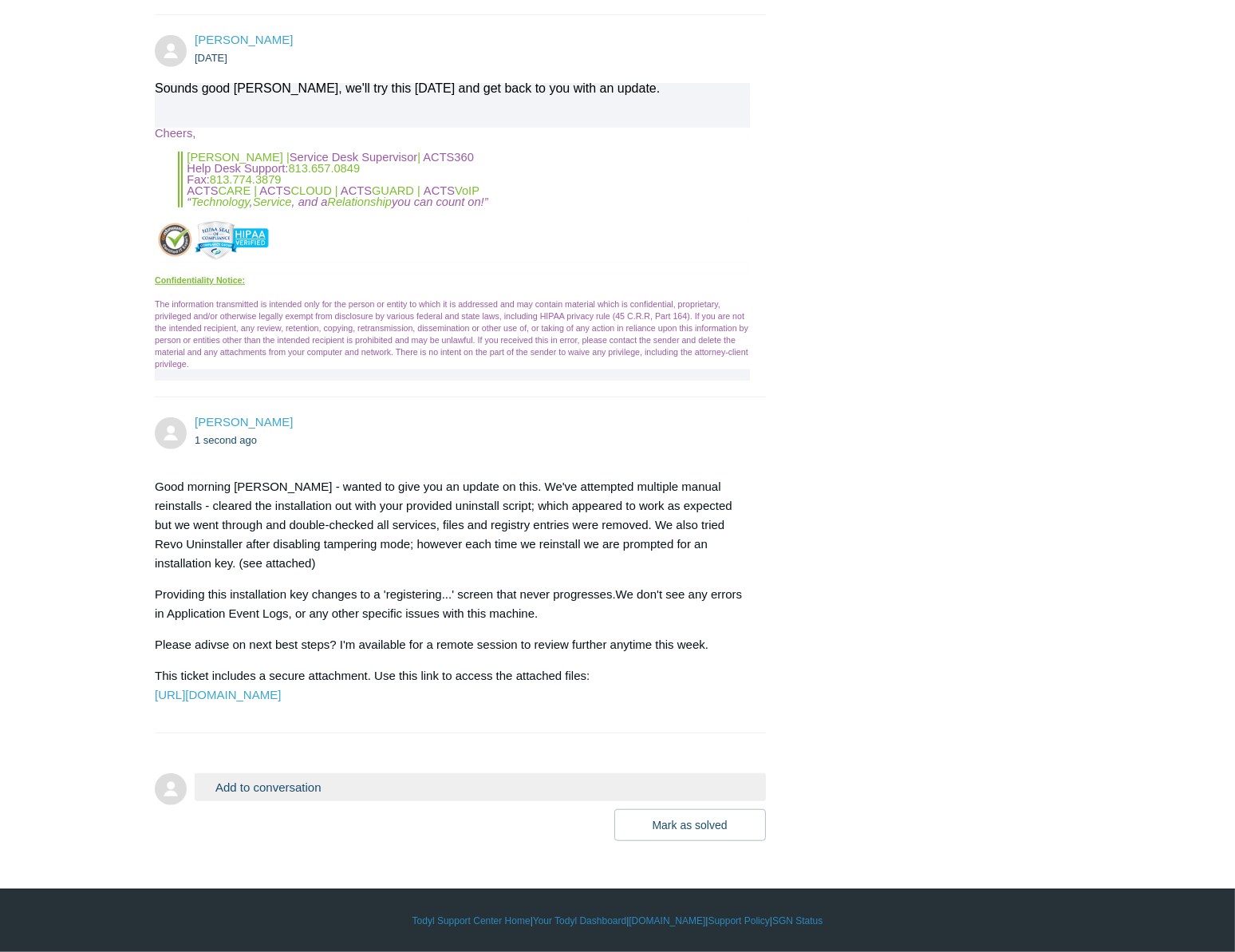 This screenshot has width=1235, height=952. Describe the element at coordinates (452, 604) in the screenshot. I see `p: Providing this installation key changes to a 'registering...' screen that never progresses.We don...` at that location.